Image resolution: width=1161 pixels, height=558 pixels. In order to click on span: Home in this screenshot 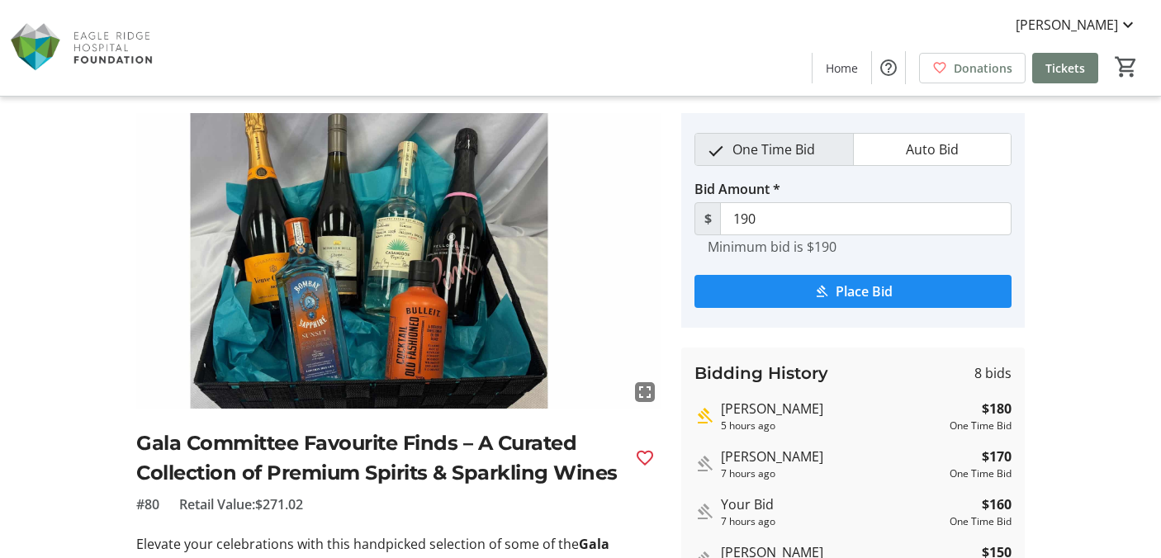, I will do `click(841, 68)`.